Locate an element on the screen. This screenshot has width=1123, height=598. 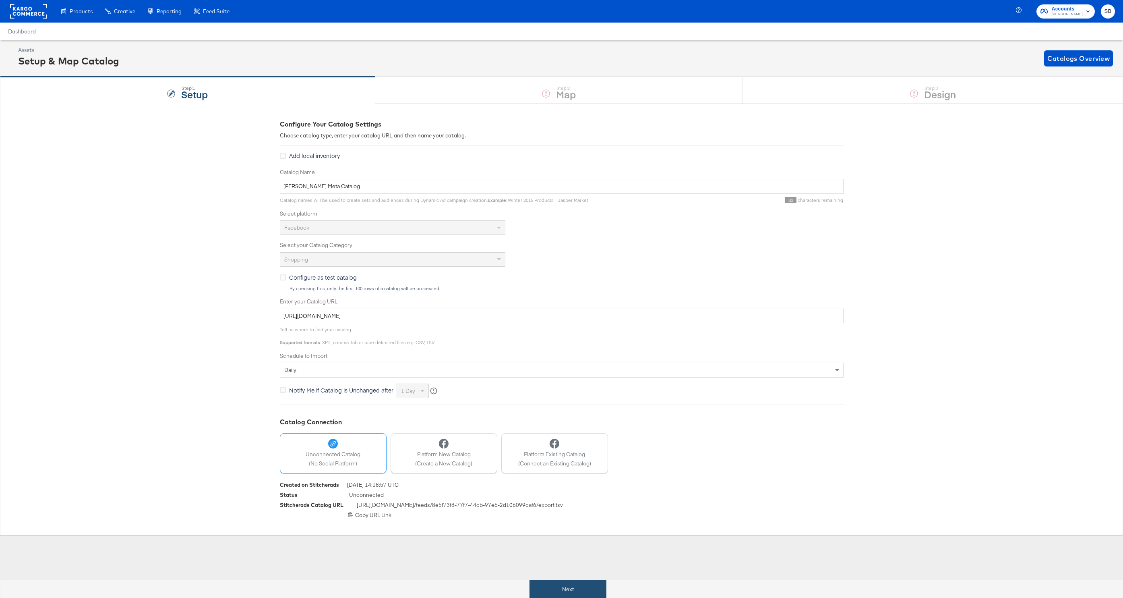
span: 1 day is located at coordinates (408, 391).